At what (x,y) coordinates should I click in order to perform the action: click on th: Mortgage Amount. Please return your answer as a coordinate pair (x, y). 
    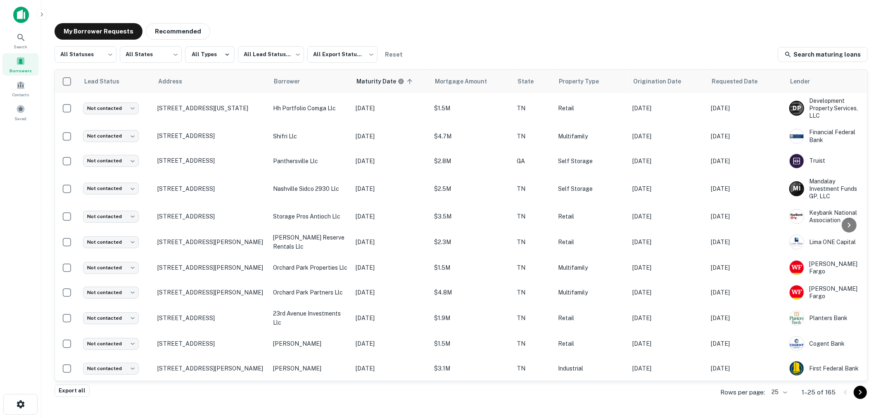
    Looking at the image, I should click on (471, 81).